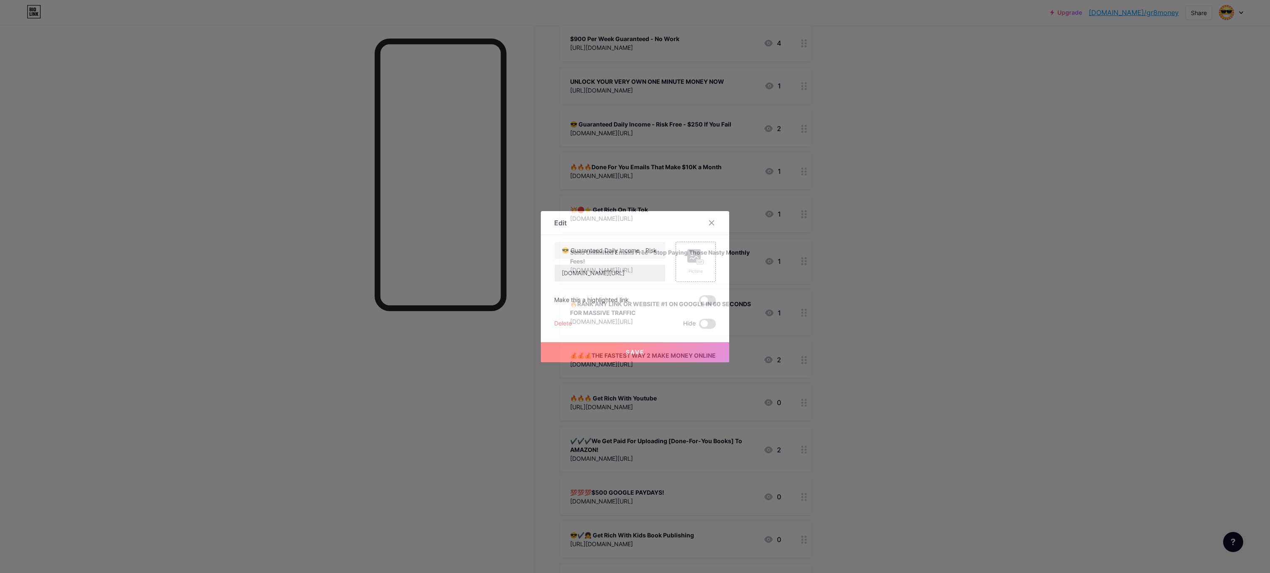 This screenshot has height=573, width=1270. Describe the element at coordinates (635, 352) in the screenshot. I see `span: Save` at that location.